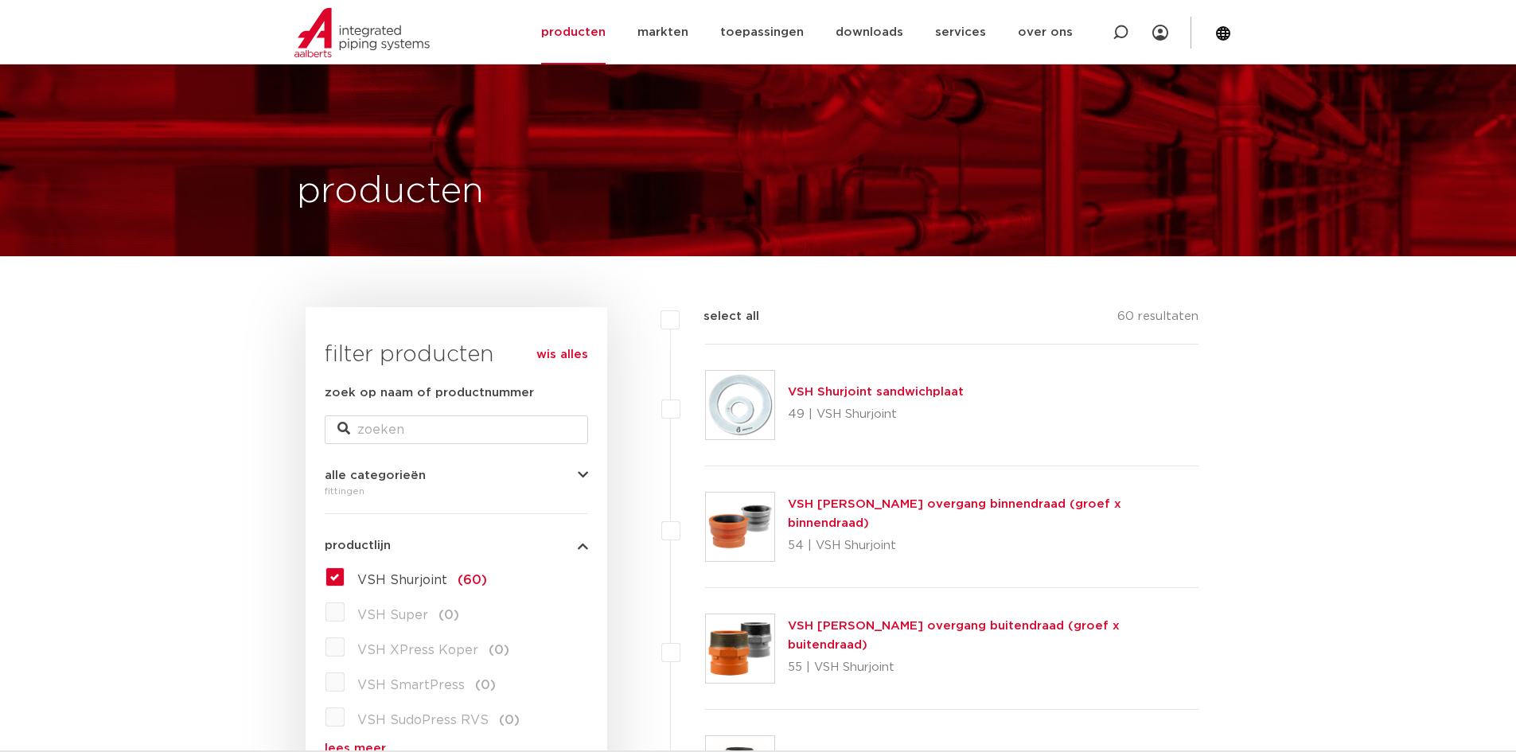 The width and height of the screenshot is (1516, 752). I want to click on span: VSH Super, so click(392, 615).